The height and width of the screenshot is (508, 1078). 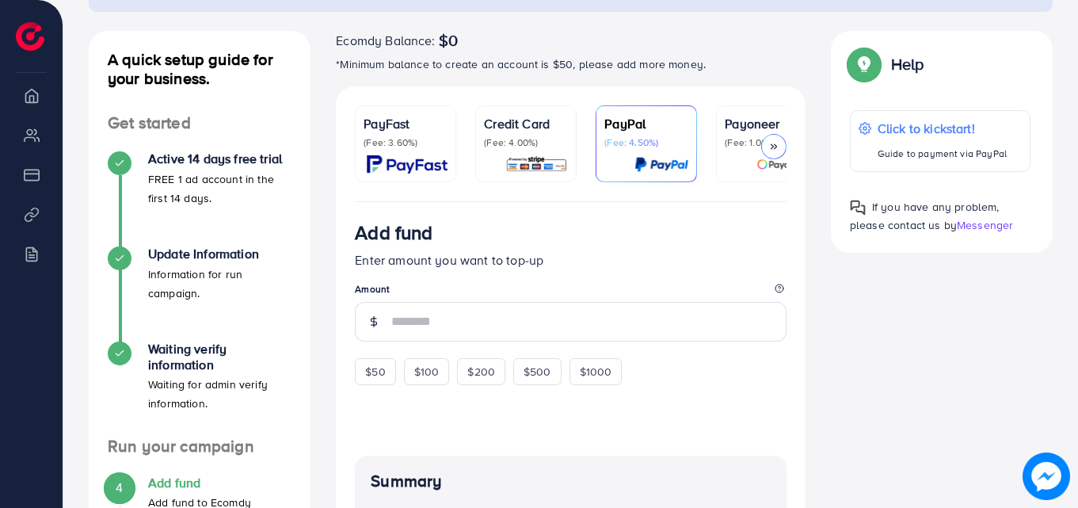 What do you see at coordinates (767, 143) in the screenshot?
I see `p: (Fee: 1.00%)` at bounding box center [767, 143].